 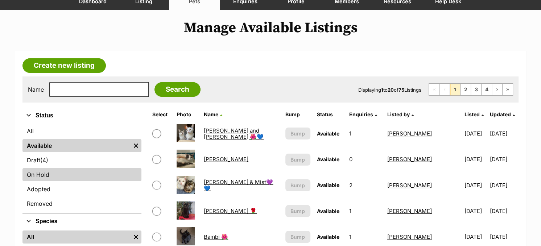 I want to click on a: Bambi 🌺, so click(x=216, y=237).